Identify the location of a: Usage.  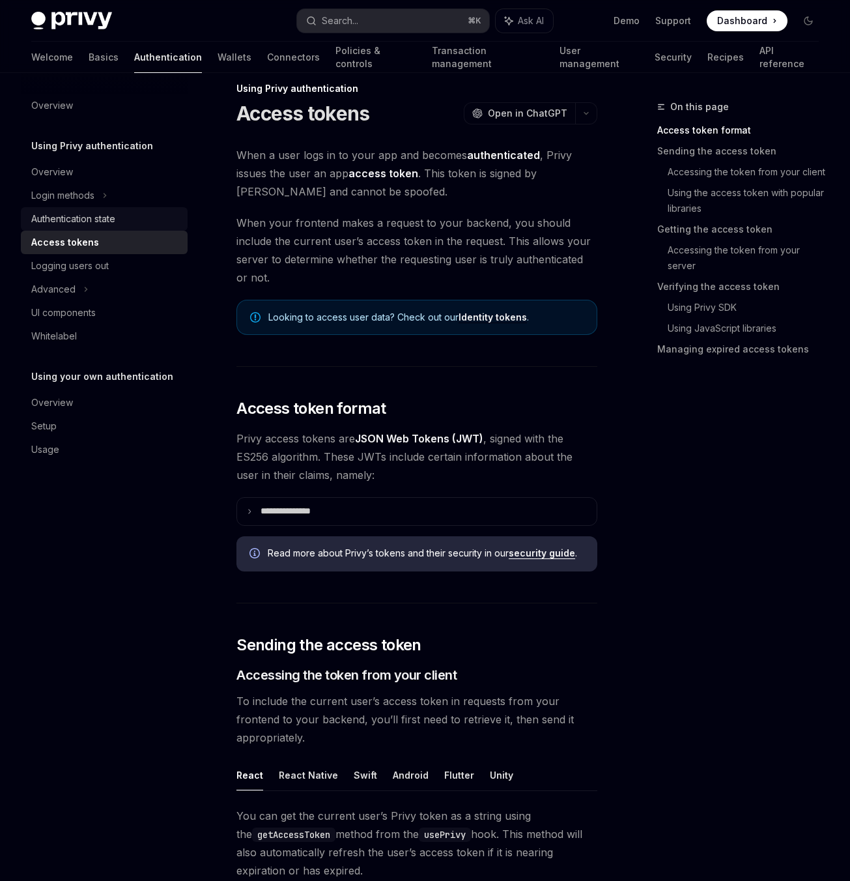
(104, 450).